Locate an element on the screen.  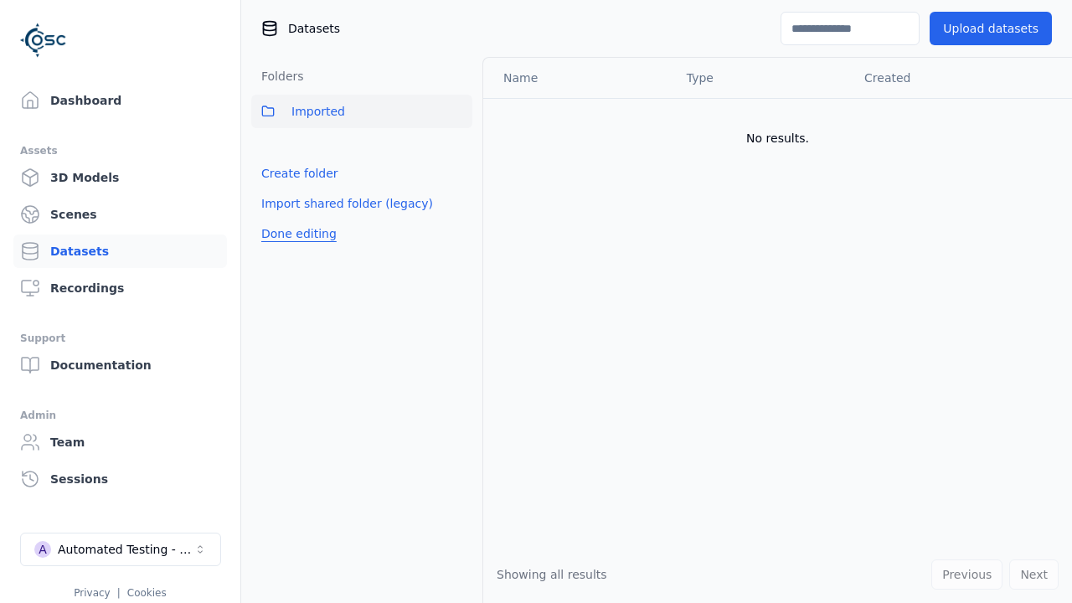
div: Admin is located at coordinates (120, 415).